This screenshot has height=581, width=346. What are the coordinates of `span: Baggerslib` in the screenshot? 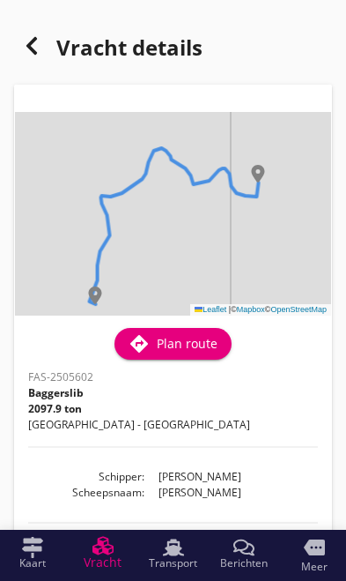 It's located at (56, 392).